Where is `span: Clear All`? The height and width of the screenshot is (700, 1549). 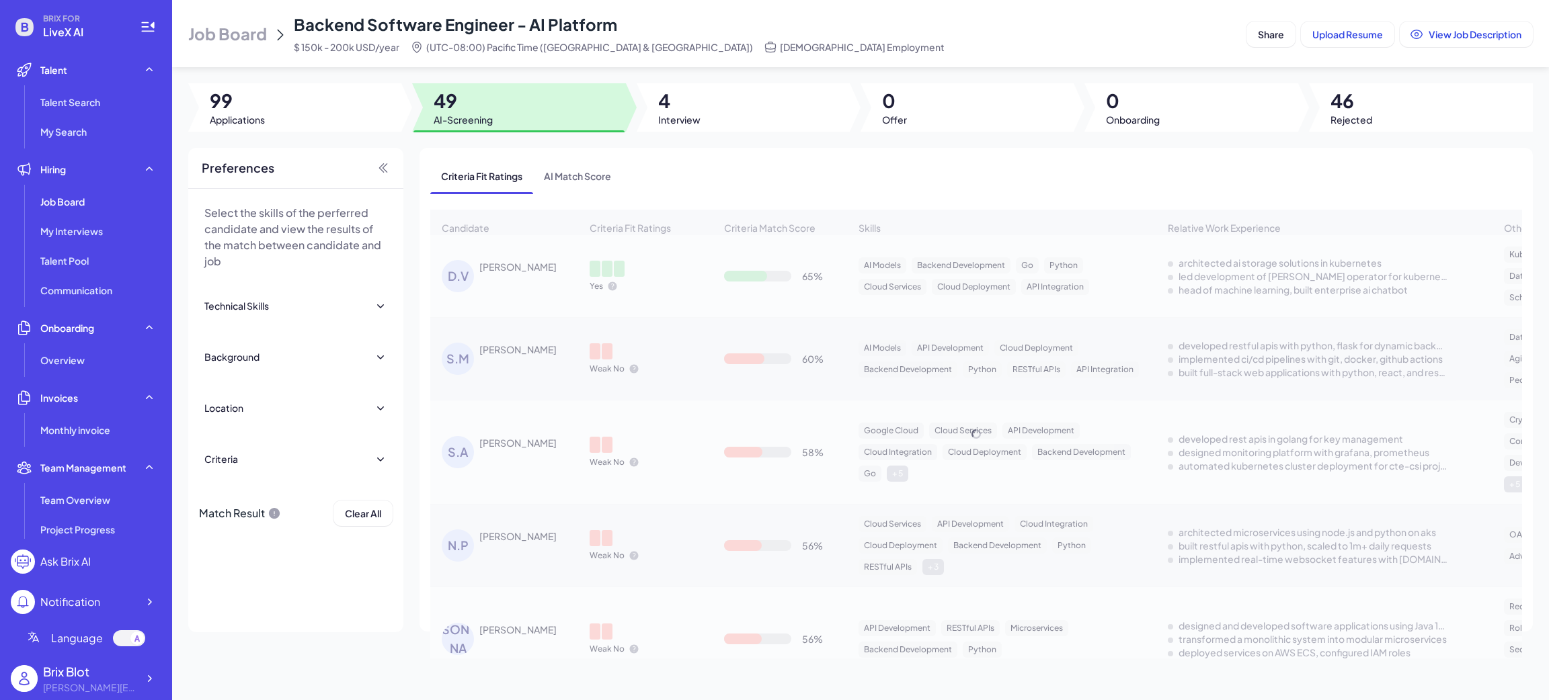
span: Clear All is located at coordinates (363, 514).